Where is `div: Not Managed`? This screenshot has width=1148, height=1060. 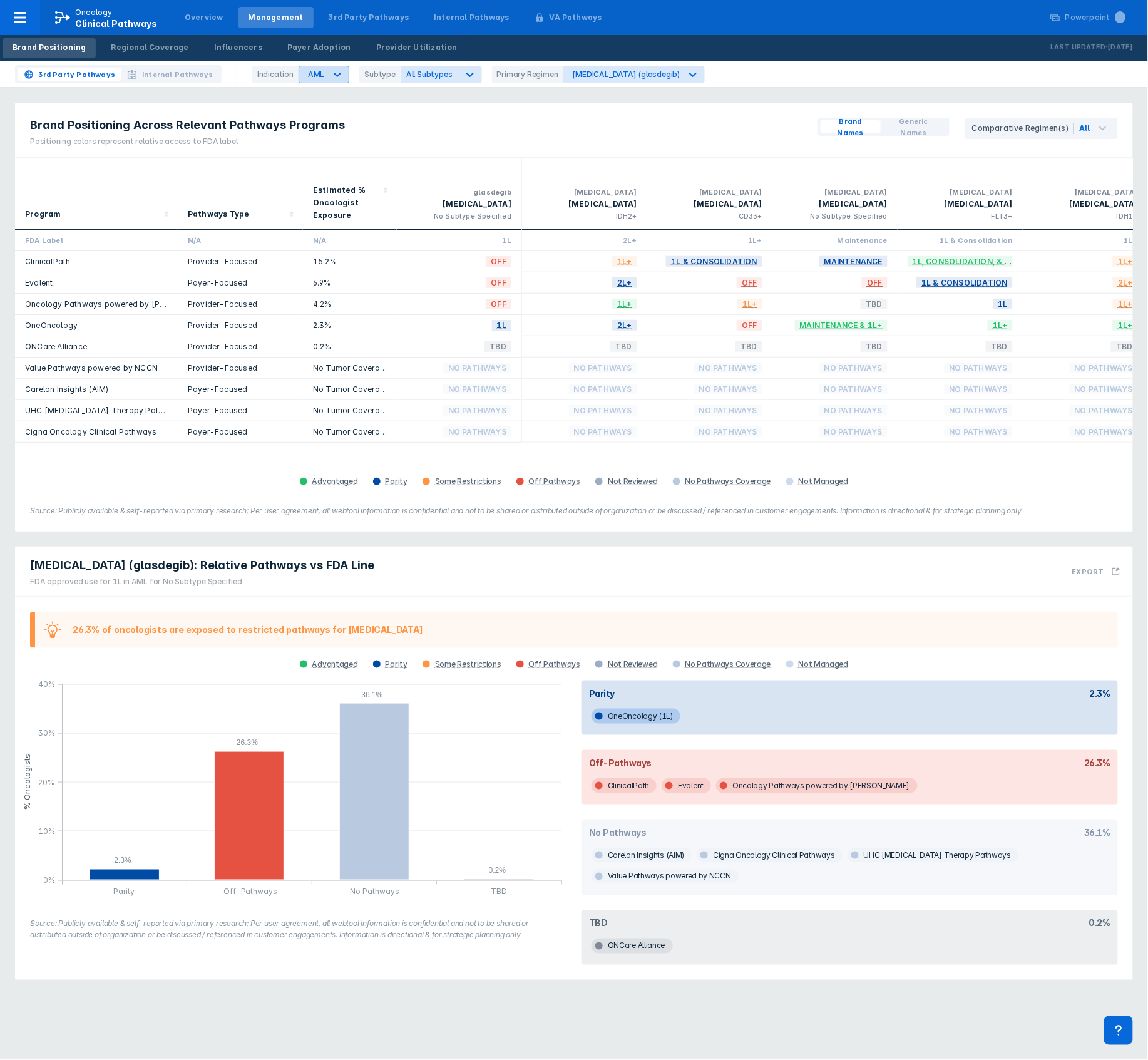 div: Not Managed is located at coordinates (823, 664).